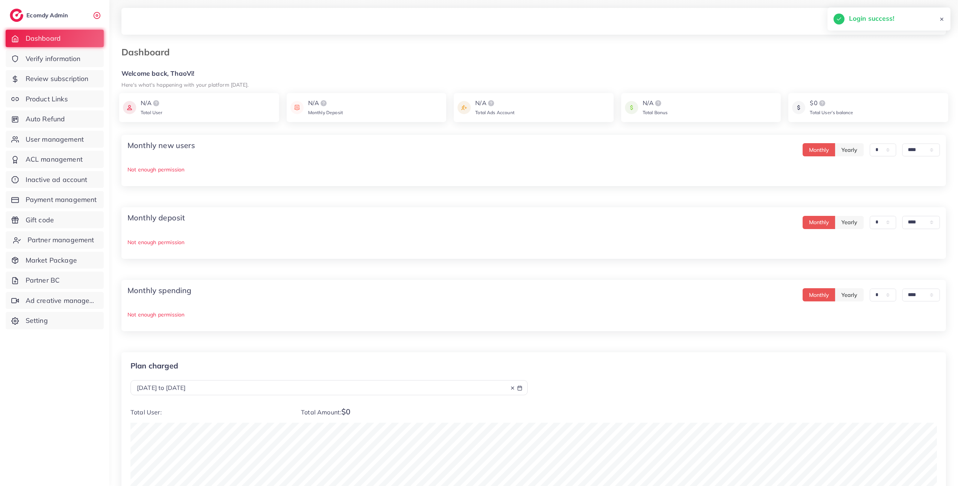 The height and width of the screenshot is (486, 958). Describe the element at coordinates (55, 59) in the screenshot. I see `a: Verify information` at that location.